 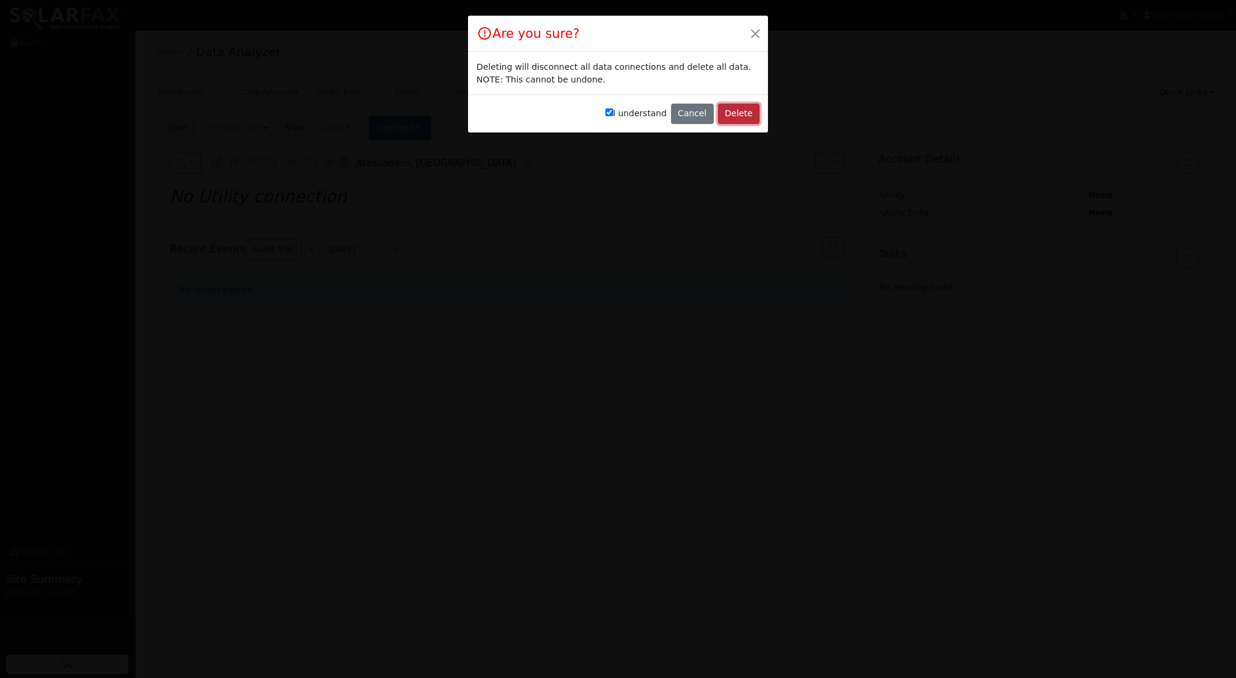 I want to click on div: Deleting will disconnect all data connections and delete all data. NOTE: This cannot be undone., so click(x=618, y=73).